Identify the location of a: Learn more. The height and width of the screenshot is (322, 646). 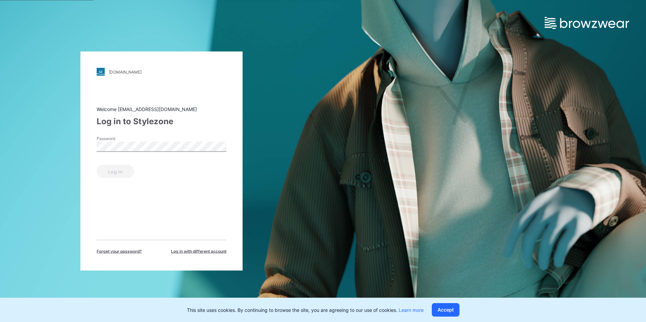
(411, 310).